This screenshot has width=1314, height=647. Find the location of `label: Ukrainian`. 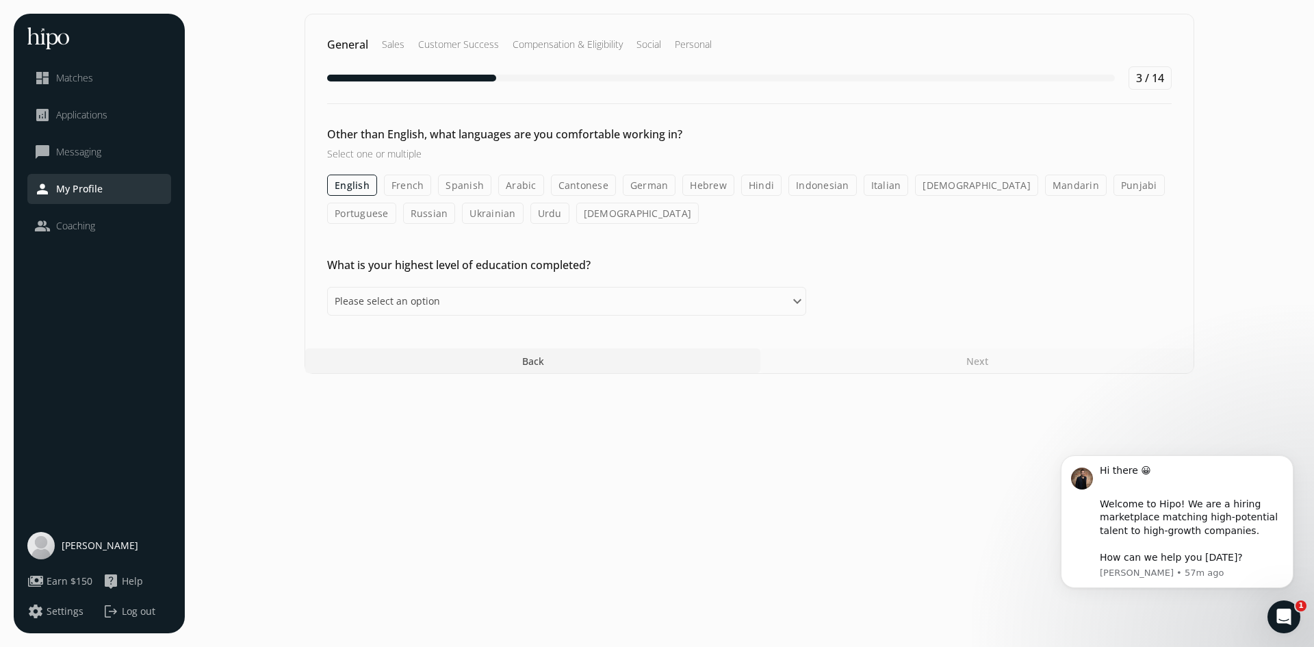

label: Ukrainian is located at coordinates (492, 213).